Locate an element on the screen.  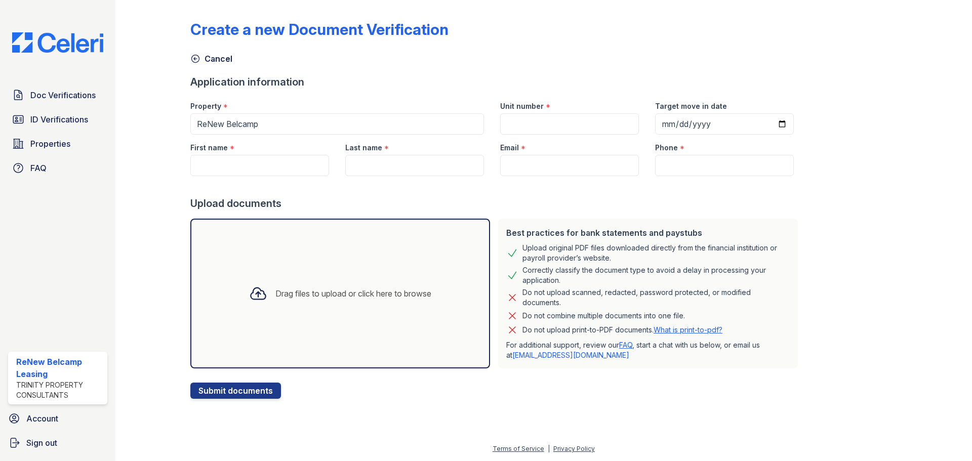
div: Upload original PDF files downloaded directly from the financial institution or payroll provider’... is located at coordinates (656, 253).